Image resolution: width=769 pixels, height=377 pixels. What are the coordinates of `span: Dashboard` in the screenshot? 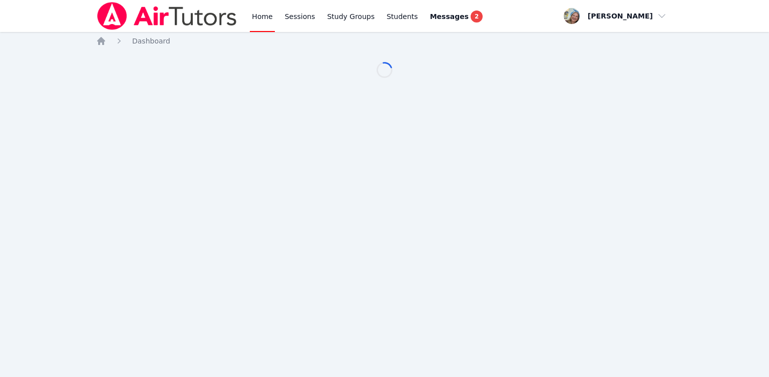 It's located at (151, 41).